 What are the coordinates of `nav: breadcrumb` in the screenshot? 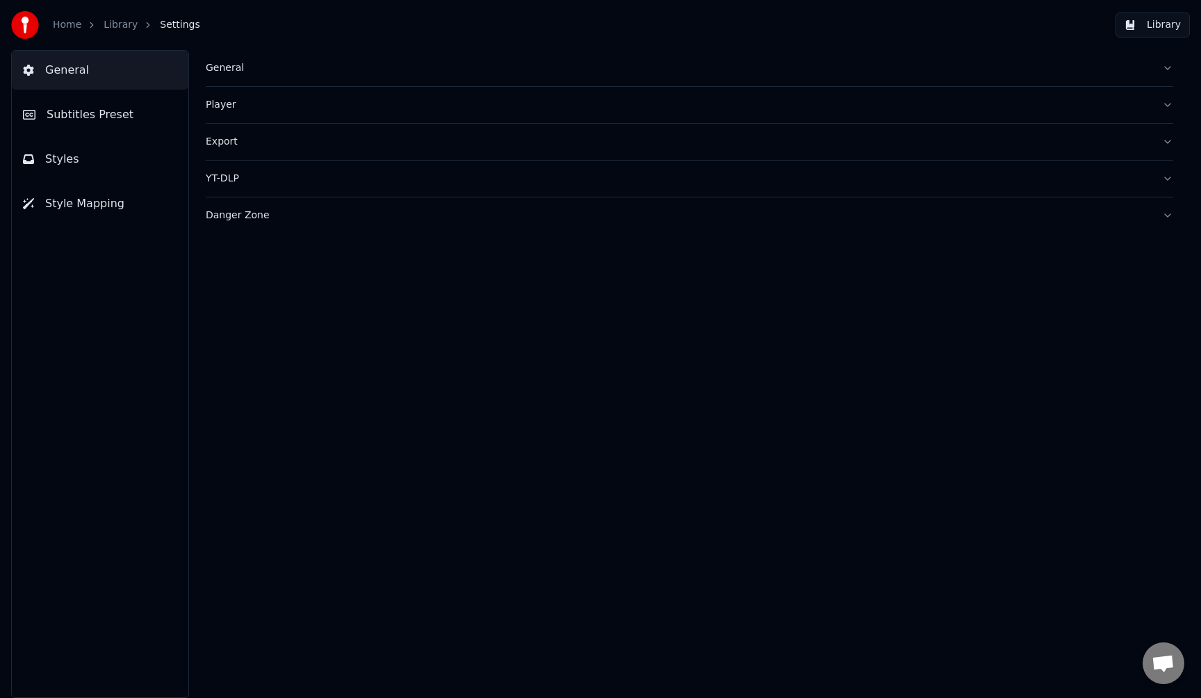 It's located at (126, 25).